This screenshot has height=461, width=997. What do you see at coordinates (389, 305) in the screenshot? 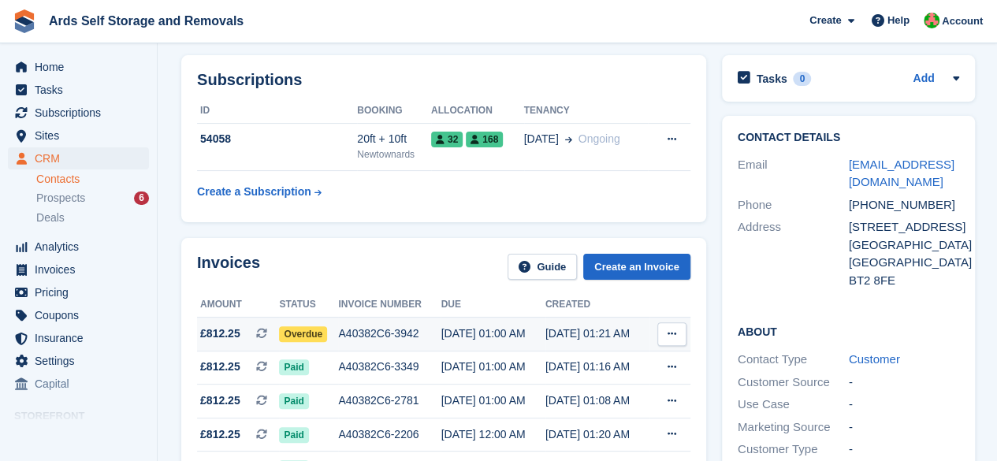
I see `th: Invoice number` at bounding box center [389, 305].